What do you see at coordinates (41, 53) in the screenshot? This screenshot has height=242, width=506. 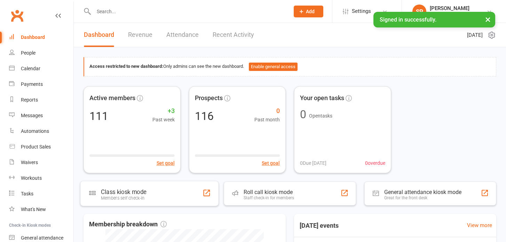 I see `a: People` at bounding box center [41, 53].